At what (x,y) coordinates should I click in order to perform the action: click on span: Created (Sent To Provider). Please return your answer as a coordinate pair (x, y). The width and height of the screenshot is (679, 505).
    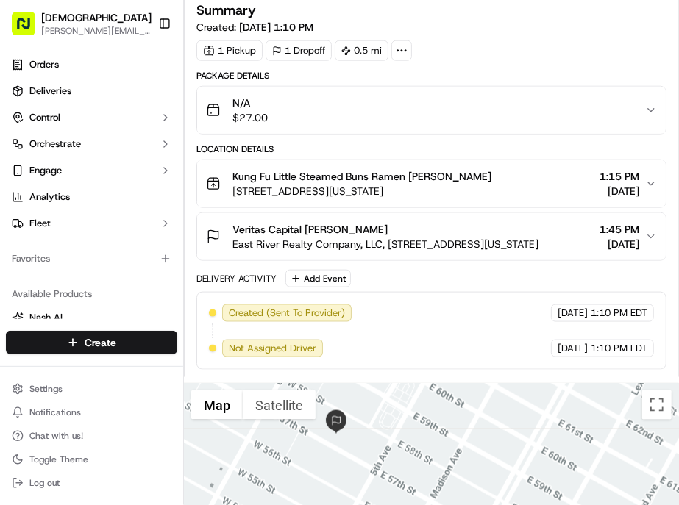
    Looking at the image, I should click on (287, 313).